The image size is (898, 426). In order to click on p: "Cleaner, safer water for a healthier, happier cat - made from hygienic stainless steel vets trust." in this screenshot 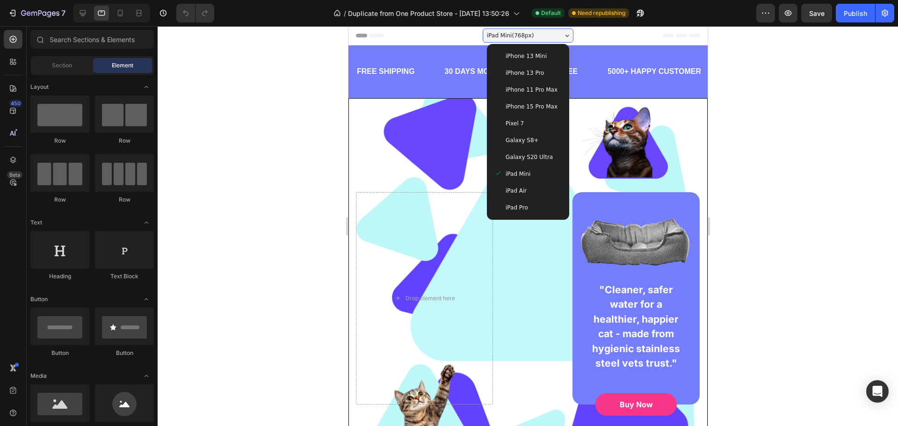, I will do `click(288, 300)`.